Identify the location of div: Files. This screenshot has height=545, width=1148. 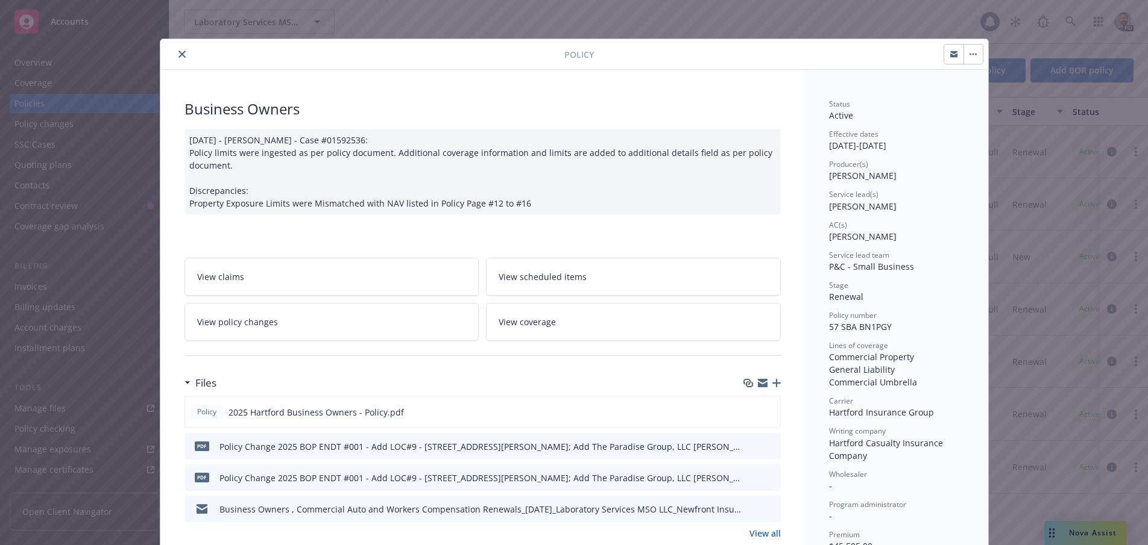
(200, 383).